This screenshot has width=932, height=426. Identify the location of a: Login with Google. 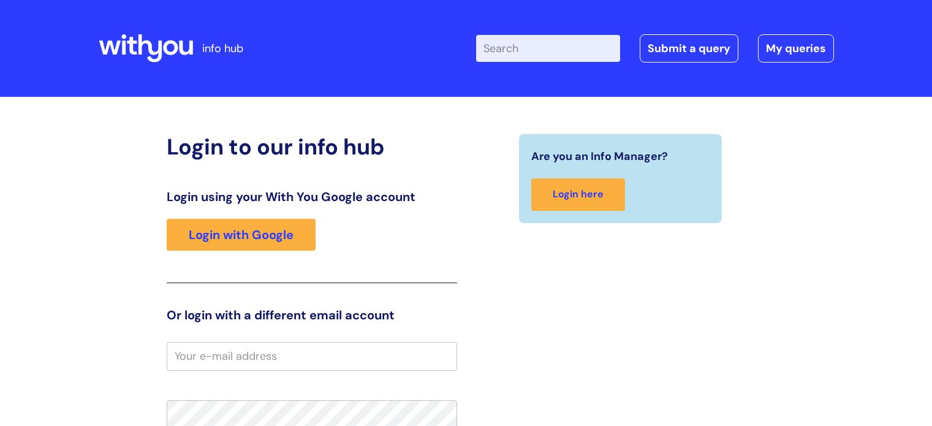
(241, 235).